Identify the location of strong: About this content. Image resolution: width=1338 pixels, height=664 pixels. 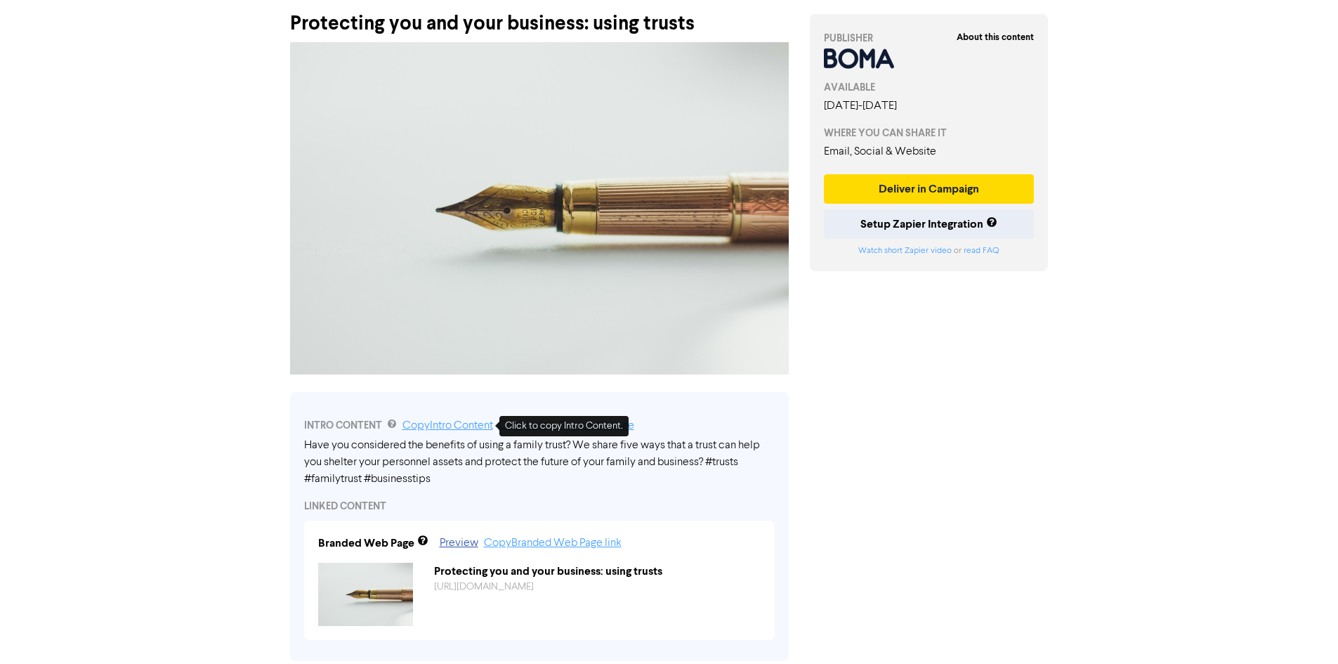
(995, 37).